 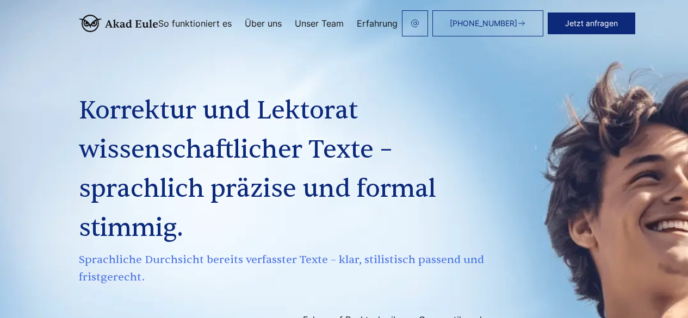 I want to click on button: Jetzt anfragen, so click(x=591, y=23).